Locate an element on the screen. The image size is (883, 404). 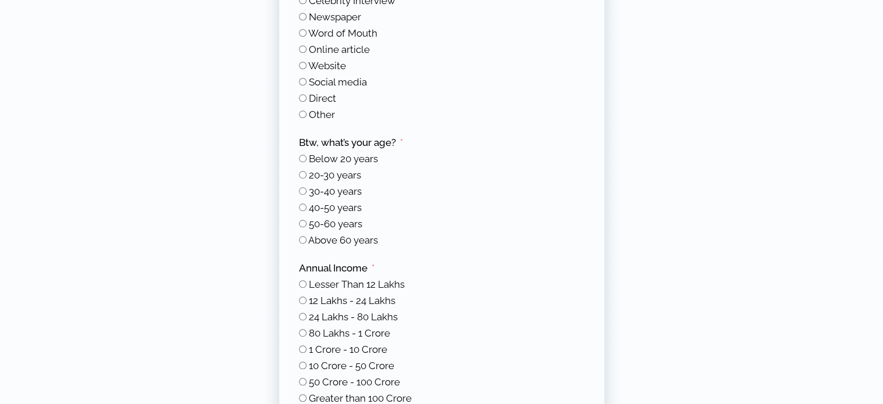
input: 20-30 years is located at coordinates (303, 174).